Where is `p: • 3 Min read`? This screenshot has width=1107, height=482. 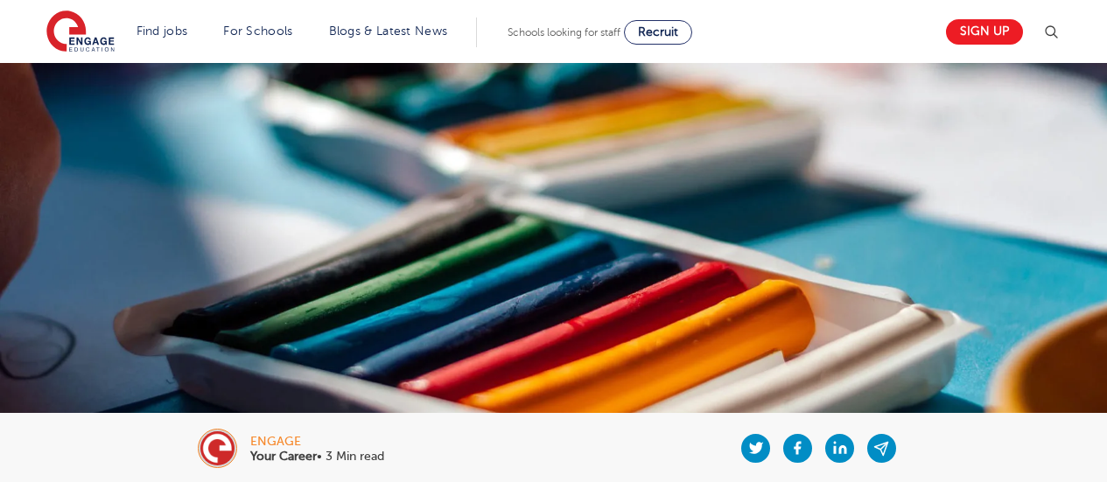 p: • 3 Min read is located at coordinates (317, 457).